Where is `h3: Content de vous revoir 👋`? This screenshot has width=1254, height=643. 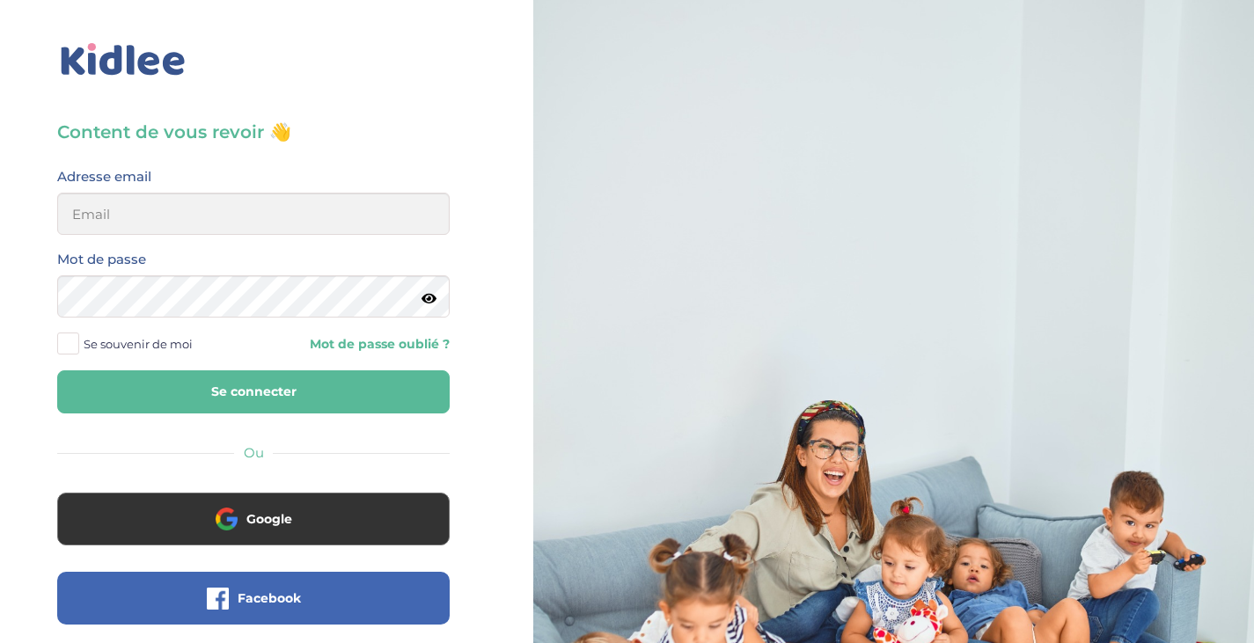 h3: Content de vous revoir 👋 is located at coordinates (253, 132).